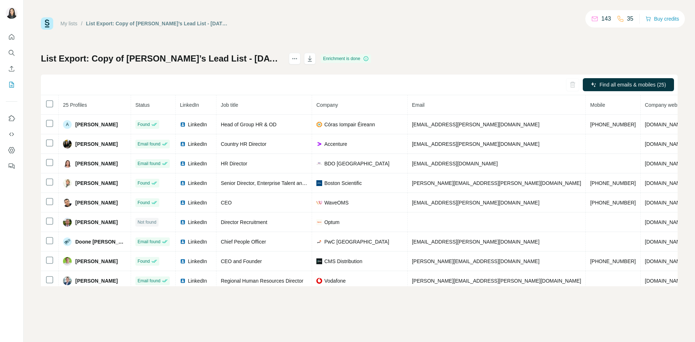 This screenshot has height=342, width=695. I want to click on span: Accenture, so click(336, 144).